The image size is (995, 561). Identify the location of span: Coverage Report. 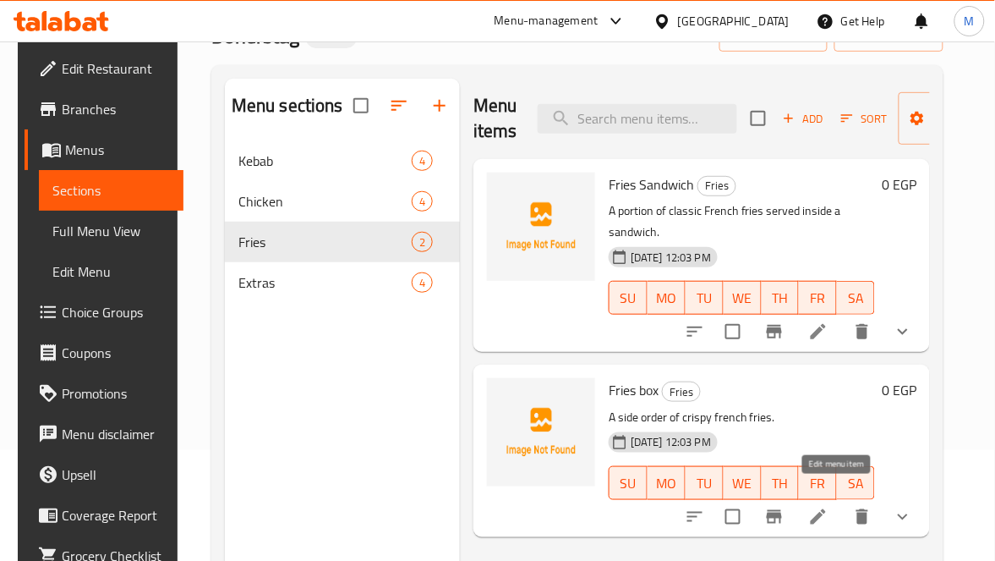
(116, 515).